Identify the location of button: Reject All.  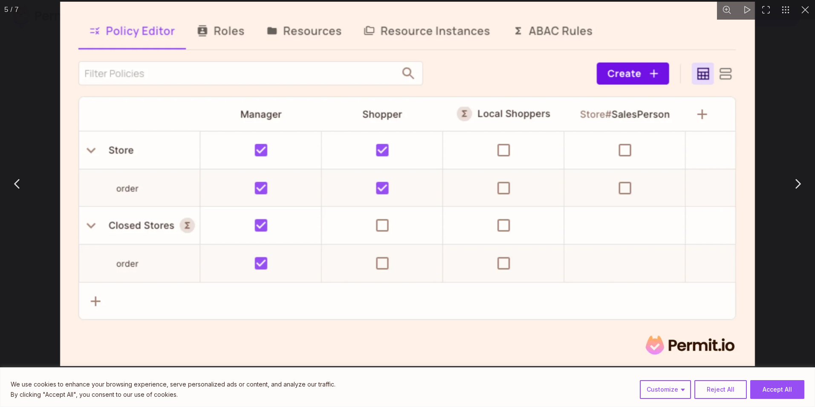
(720, 389).